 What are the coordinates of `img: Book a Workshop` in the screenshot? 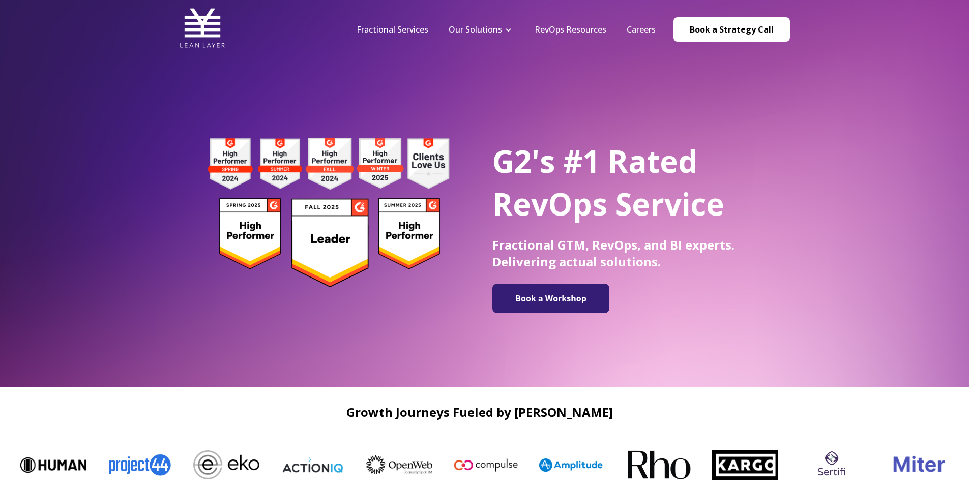 It's located at (551, 298).